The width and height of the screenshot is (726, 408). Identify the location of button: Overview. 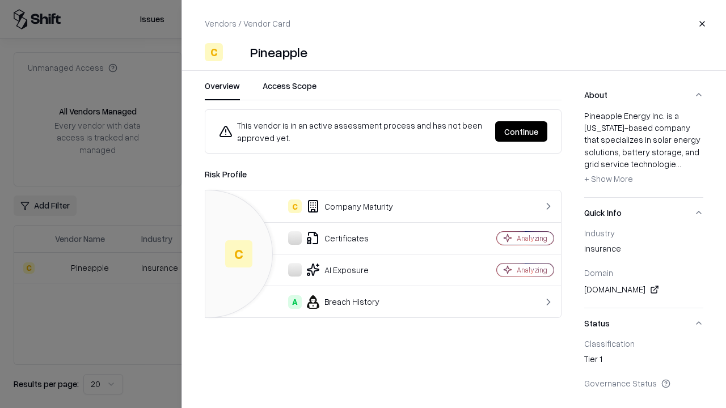
(222, 90).